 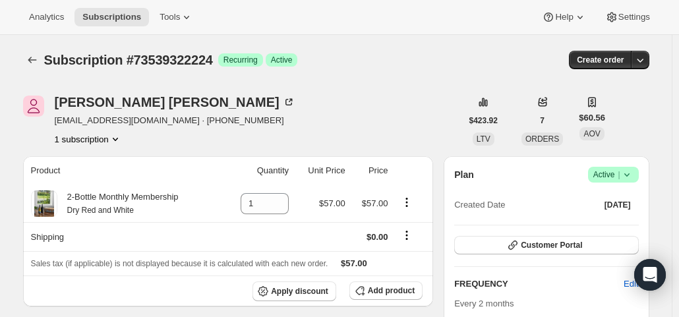 What do you see at coordinates (118, 204) in the screenshot?
I see `div: 2-Bottle Monthly Membership` at bounding box center [118, 204].